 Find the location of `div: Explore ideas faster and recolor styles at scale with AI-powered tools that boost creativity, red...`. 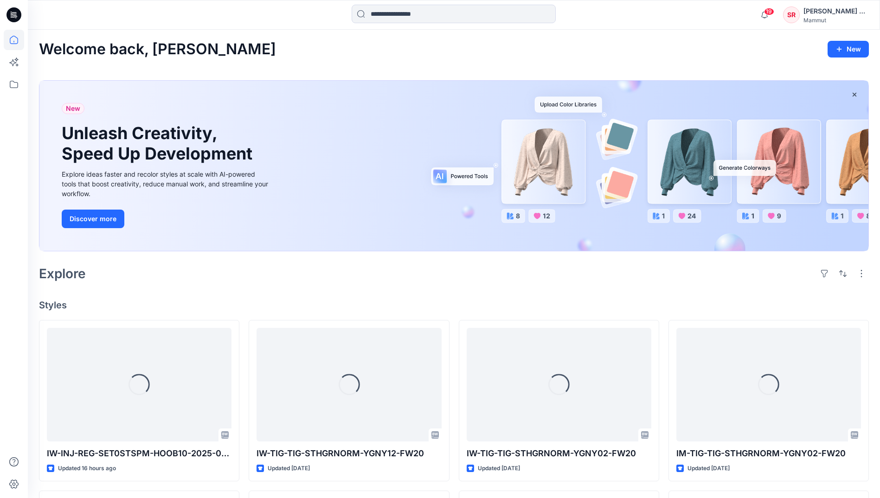

div: Explore ideas faster and recolor styles at scale with AI-powered tools that boost creativity, red... is located at coordinates (166, 184).